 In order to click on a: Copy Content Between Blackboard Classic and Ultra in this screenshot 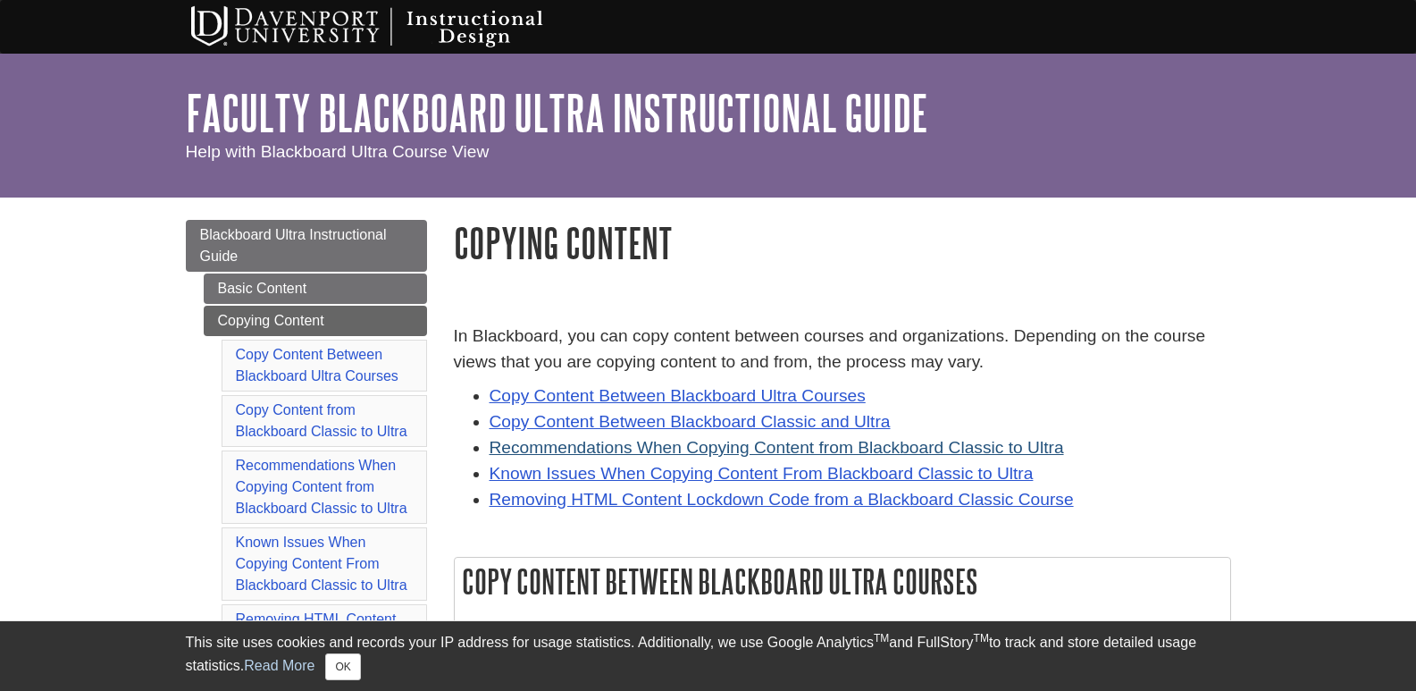, I will do `click(690, 421)`.